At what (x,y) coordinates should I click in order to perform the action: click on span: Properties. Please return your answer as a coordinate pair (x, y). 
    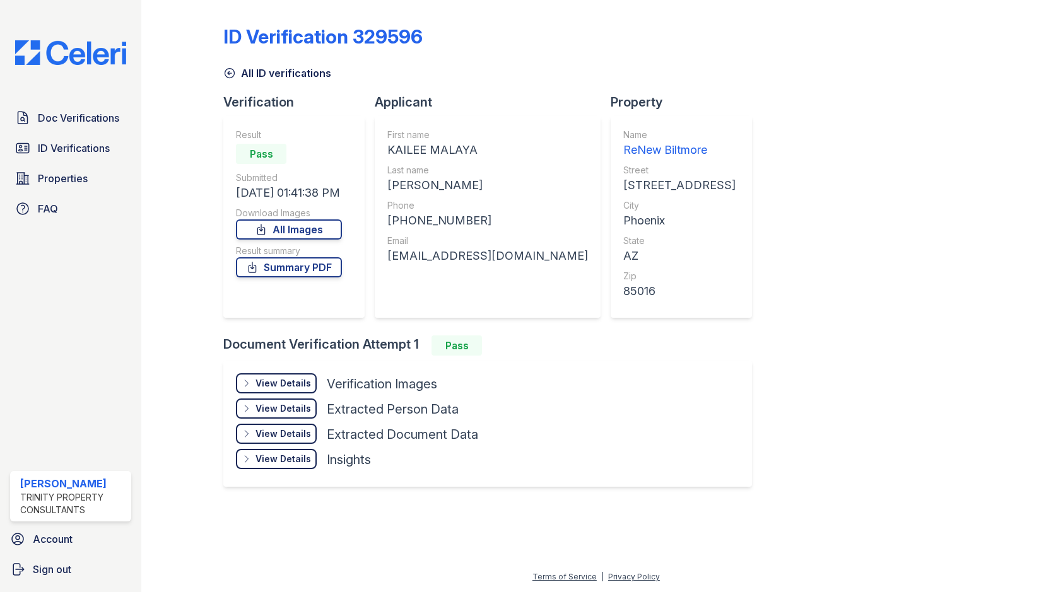
    Looking at the image, I should click on (62, 179).